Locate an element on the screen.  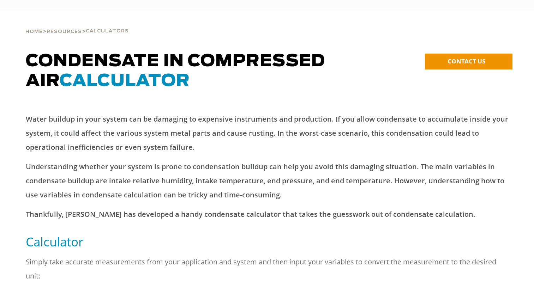
span: CONTACT US is located at coordinates (466, 61).